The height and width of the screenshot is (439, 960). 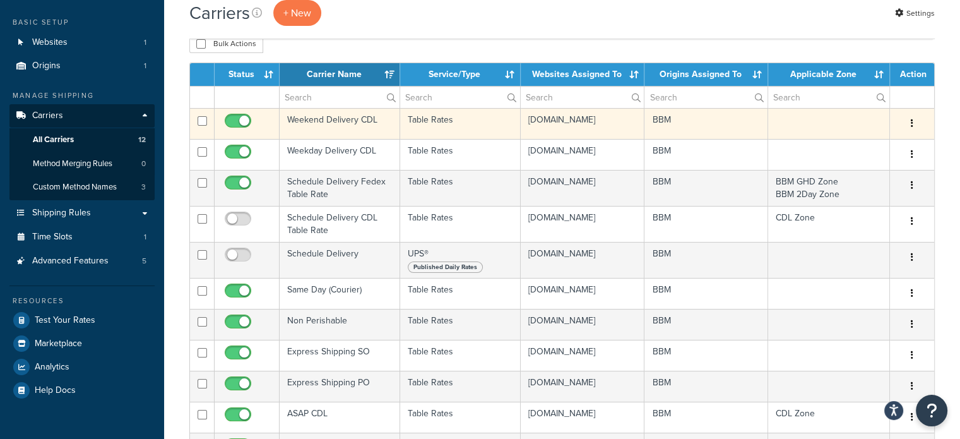 What do you see at coordinates (829, 187) in the screenshot?
I see `td: BBM GHD Zone BBM 2Day Zone` at bounding box center [829, 187].